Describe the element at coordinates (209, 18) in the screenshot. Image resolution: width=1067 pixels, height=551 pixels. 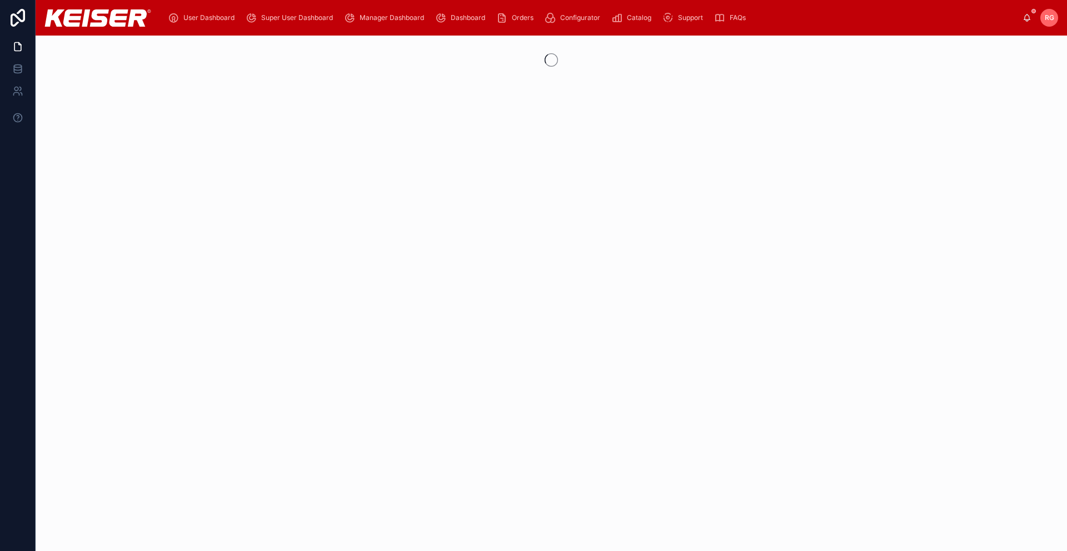
I see `span: User Dashboard` at that location.